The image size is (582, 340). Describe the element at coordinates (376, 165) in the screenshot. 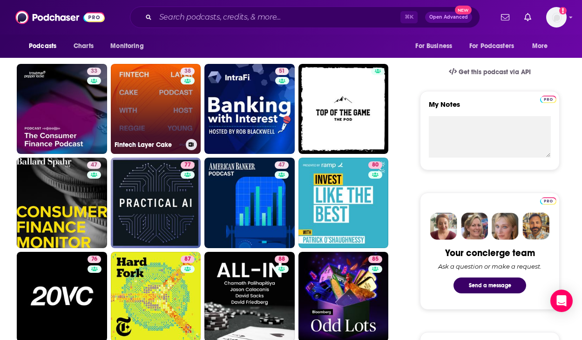

I see `span: 80` at that location.